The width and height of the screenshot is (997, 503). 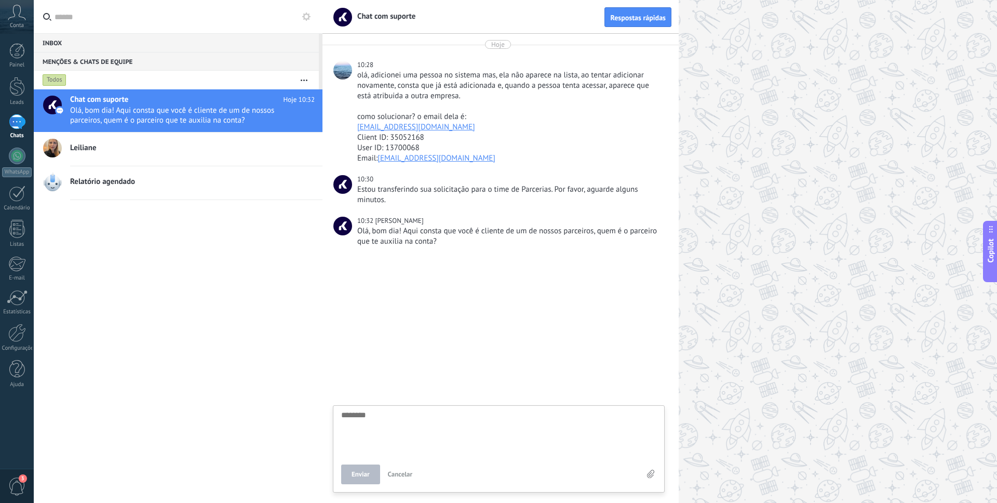 What do you see at coordinates (17, 136) in the screenshot?
I see `div: Chats` at bounding box center [17, 136].